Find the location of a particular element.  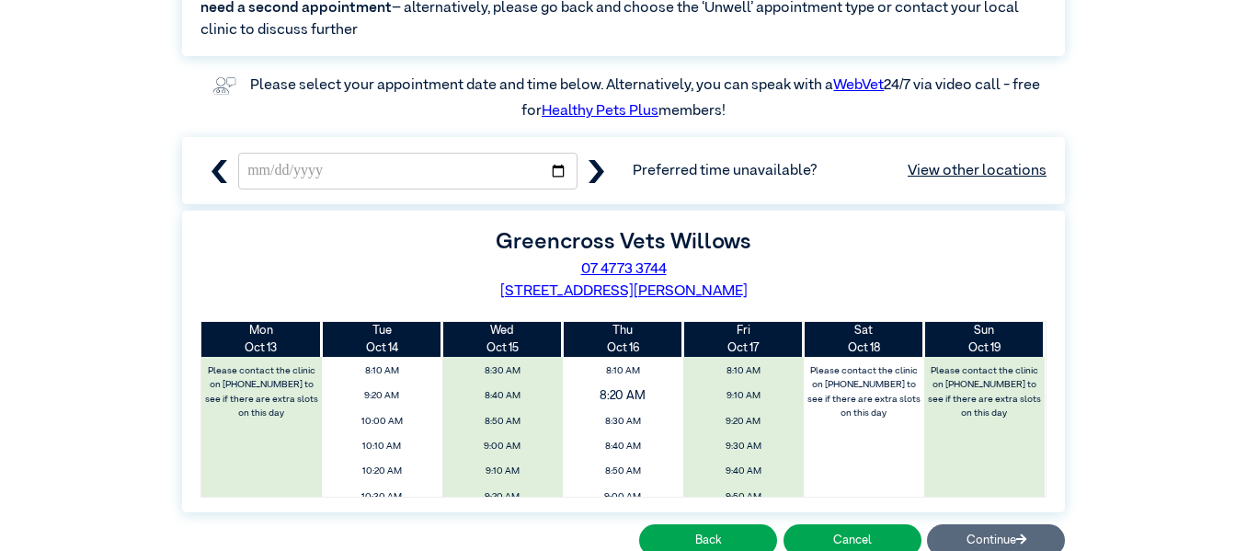

th: Oct 14 is located at coordinates (382, 339).